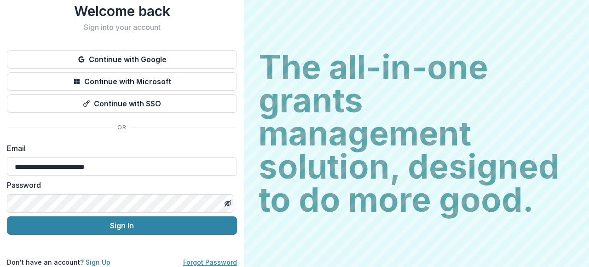 This screenshot has height=267, width=589. Describe the element at coordinates (122, 11) in the screenshot. I see `h1: Welcome back` at that location.